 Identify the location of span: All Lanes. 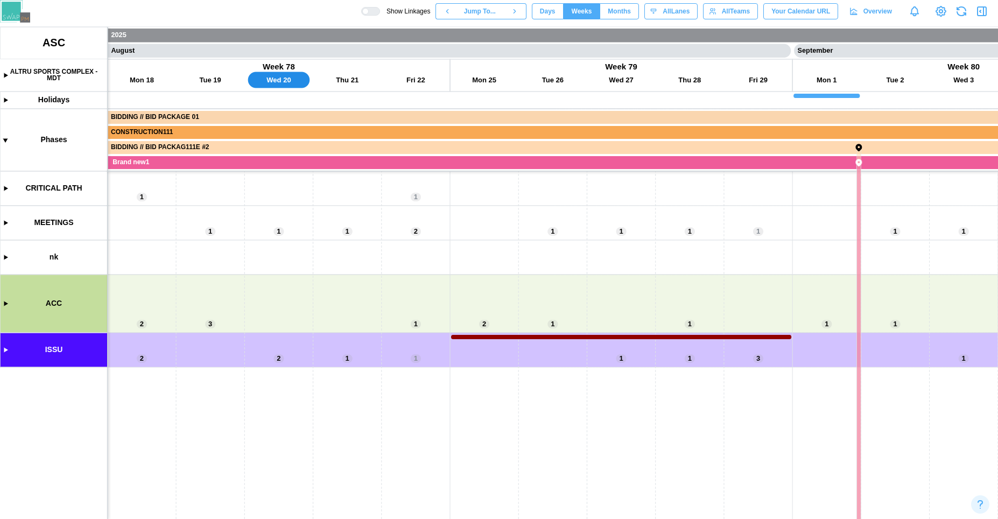
(676, 11).